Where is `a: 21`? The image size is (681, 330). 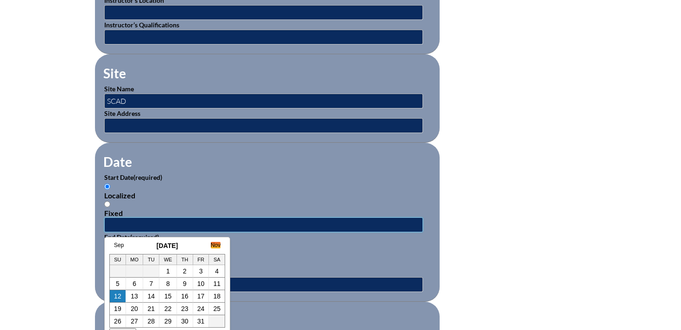
a: 21 is located at coordinates (151, 308).